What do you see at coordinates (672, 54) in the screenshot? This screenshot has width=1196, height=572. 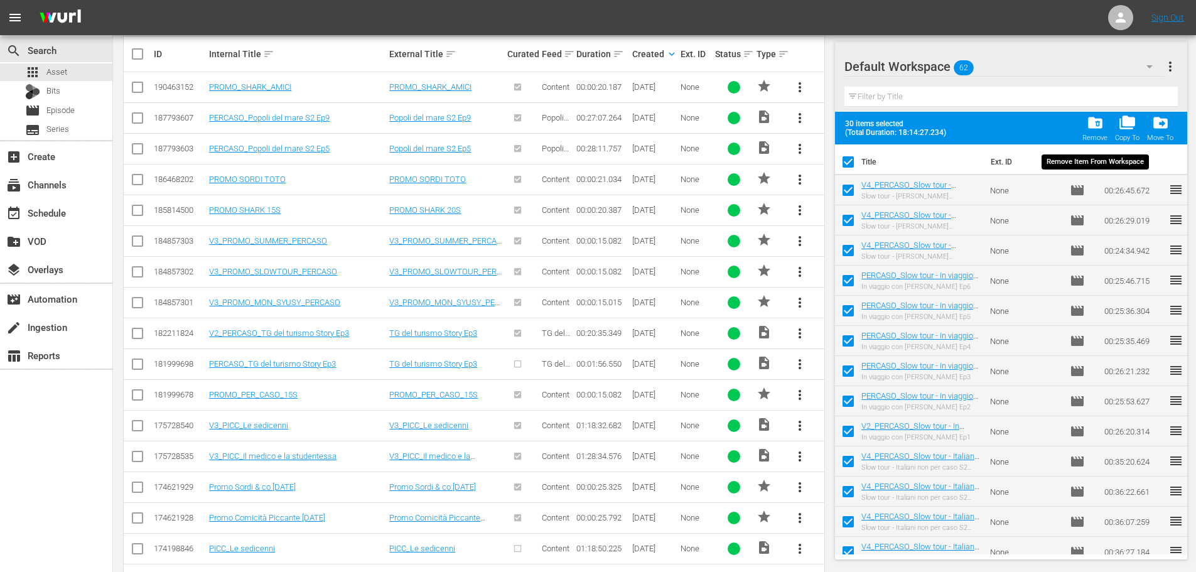 I see `span: keyboard_arrow_down` at bounding box center [672, 54].